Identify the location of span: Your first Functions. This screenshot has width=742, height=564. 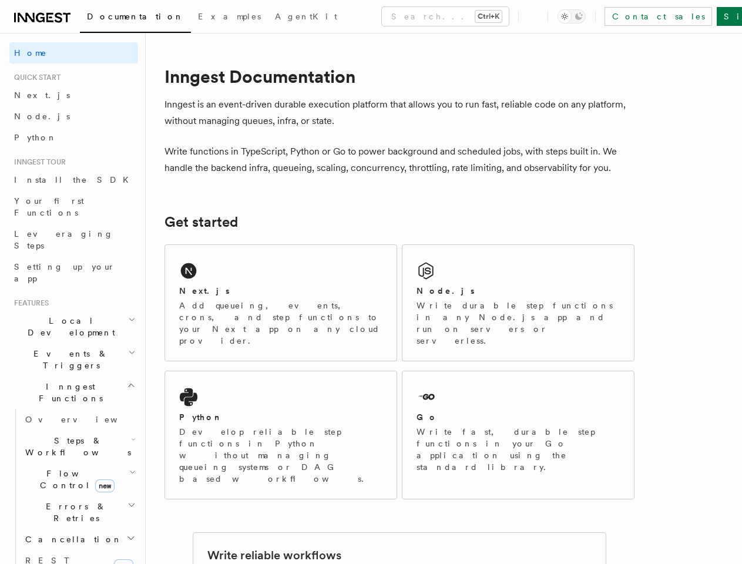
(49, 207).